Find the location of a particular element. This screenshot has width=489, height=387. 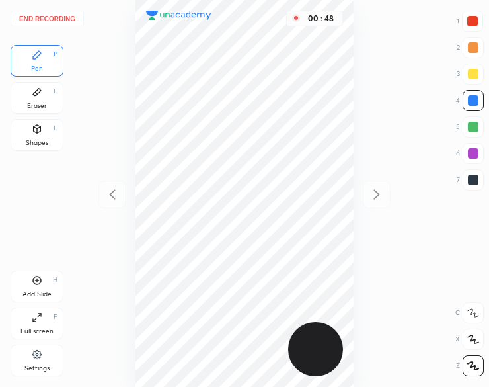

div: E is located at coordinates (56, 91).